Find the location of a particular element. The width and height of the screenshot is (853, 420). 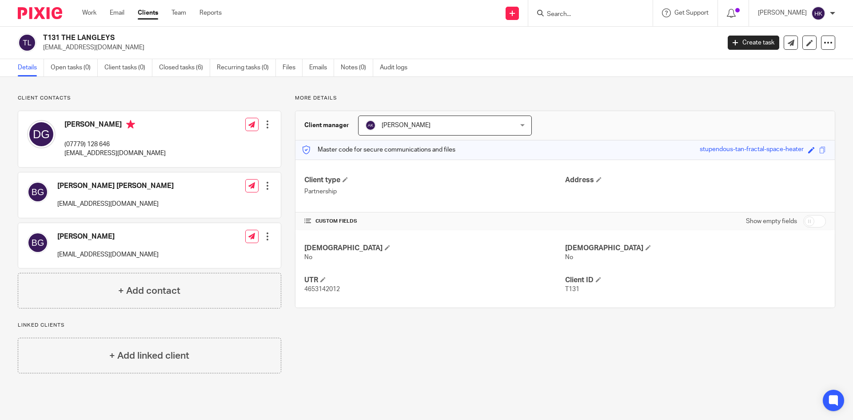

h4: + Add contact is located at coordinates (149, 290).